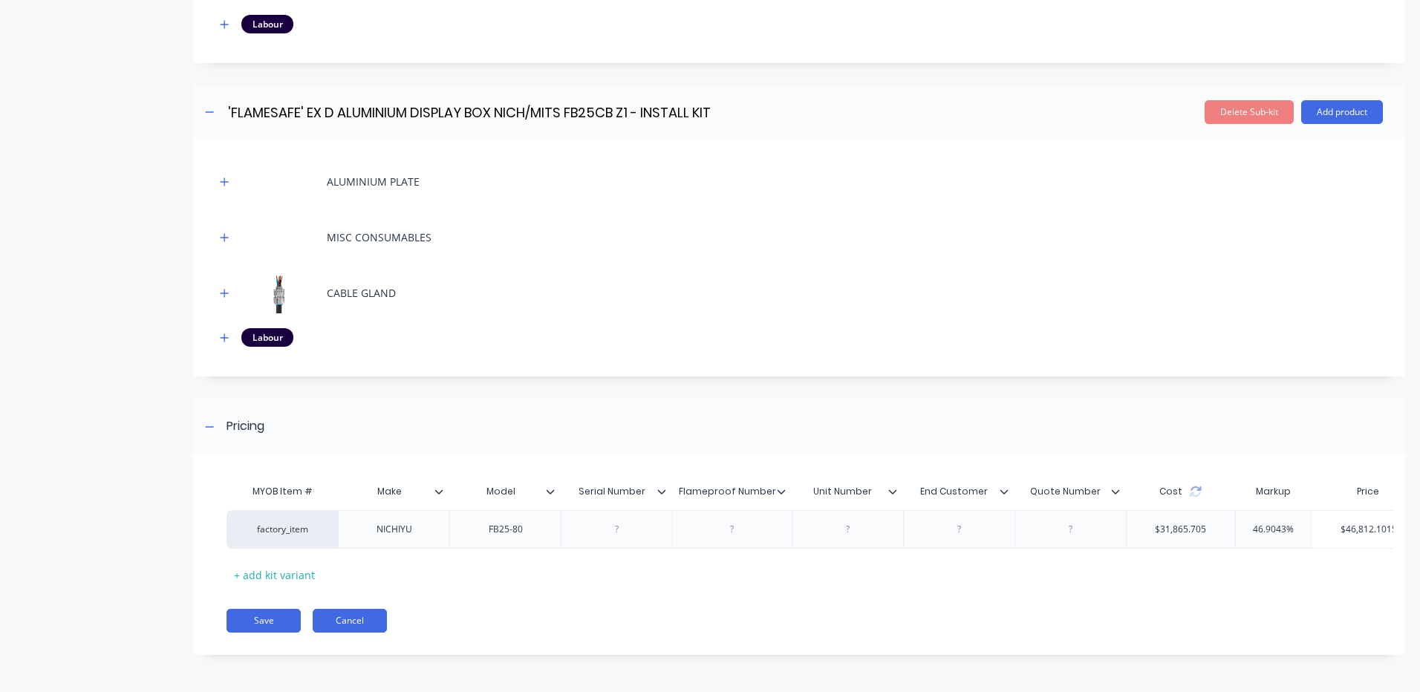 The width and height of the screenshot is (1420, 692). I want to click on div: factory_item, so click(283, 530).